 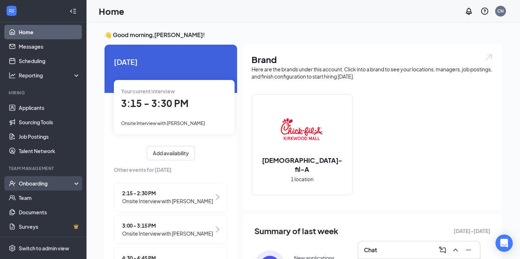 What do you see at coordinates (49, 61) in the screenshot?
I see `a: Scheduling` at bounding box center [49, 61].